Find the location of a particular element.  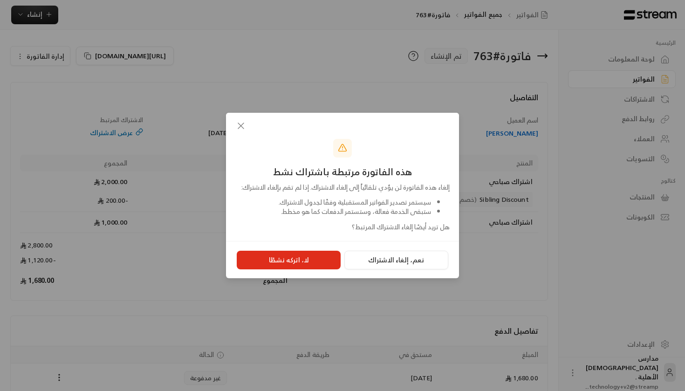

button: نعم، إلغاء الاشتراك is located at coordinates (396, 260).